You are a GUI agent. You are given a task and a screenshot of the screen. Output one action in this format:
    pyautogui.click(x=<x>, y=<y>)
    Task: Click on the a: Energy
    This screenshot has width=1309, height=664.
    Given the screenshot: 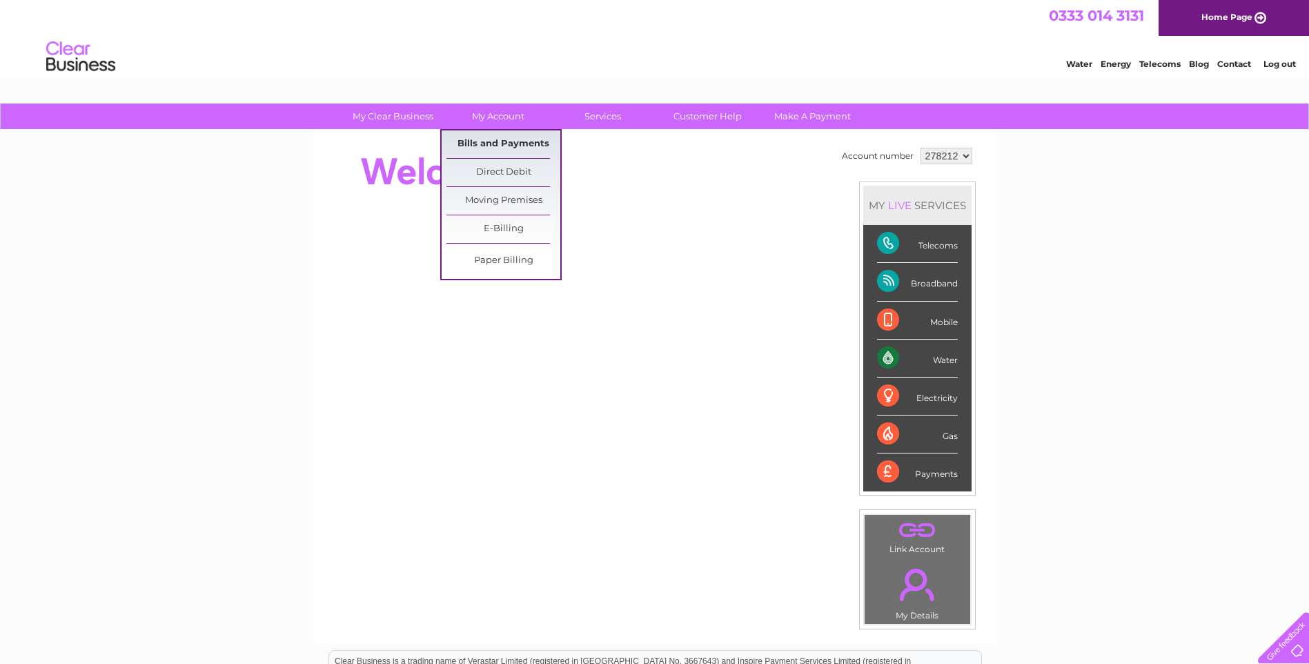 What is the action you would take?
    pyautogui.click(x=1115, y=63)
    